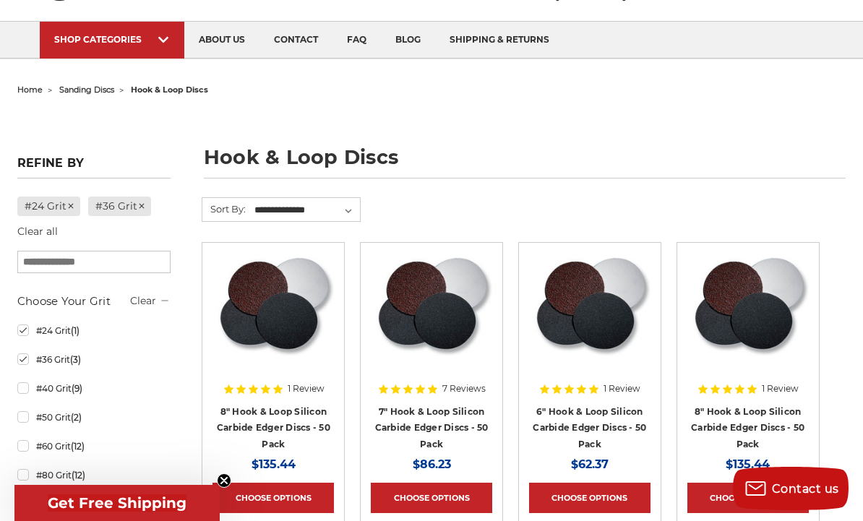 This screenshot has height=521, width=863. I want to click on a: 6" Hook & Loop Silicon Carbide Edger Discs - 50 Pack, so click(589, 428).